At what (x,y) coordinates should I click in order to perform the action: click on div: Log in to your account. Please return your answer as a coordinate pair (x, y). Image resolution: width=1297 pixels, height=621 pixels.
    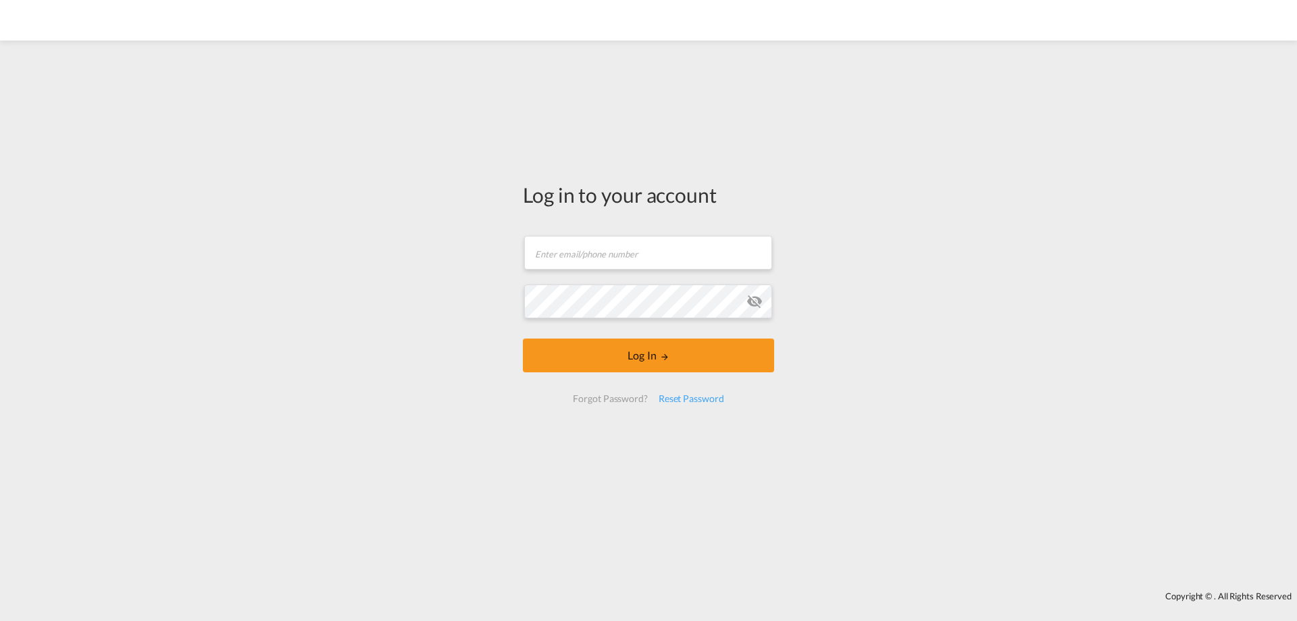
    Looking at the image, I should click on (648, 194).